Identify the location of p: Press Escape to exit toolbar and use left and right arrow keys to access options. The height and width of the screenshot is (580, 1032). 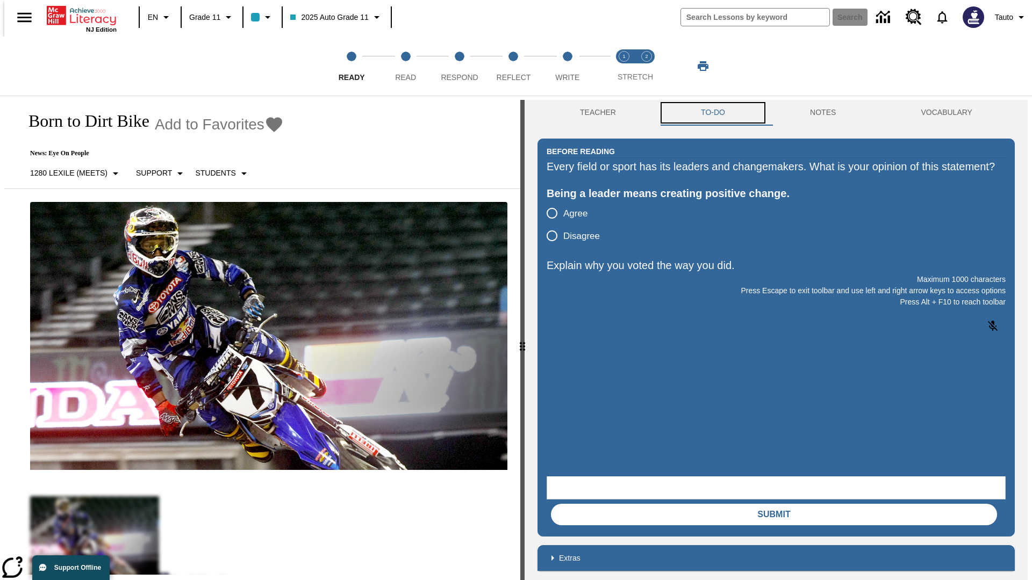
(776, 291).